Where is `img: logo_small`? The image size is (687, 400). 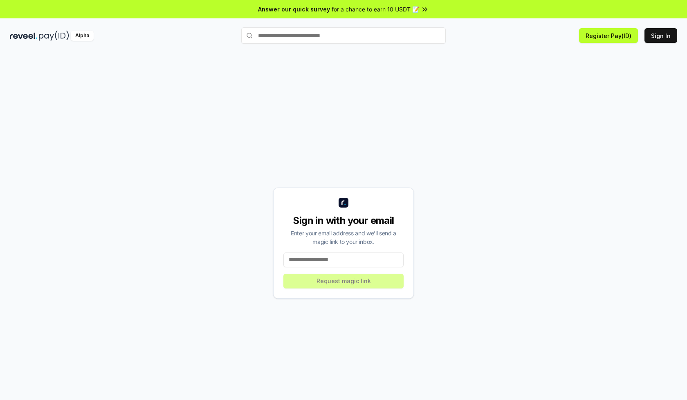
img: logo_small is located at coordinates (343, 203).